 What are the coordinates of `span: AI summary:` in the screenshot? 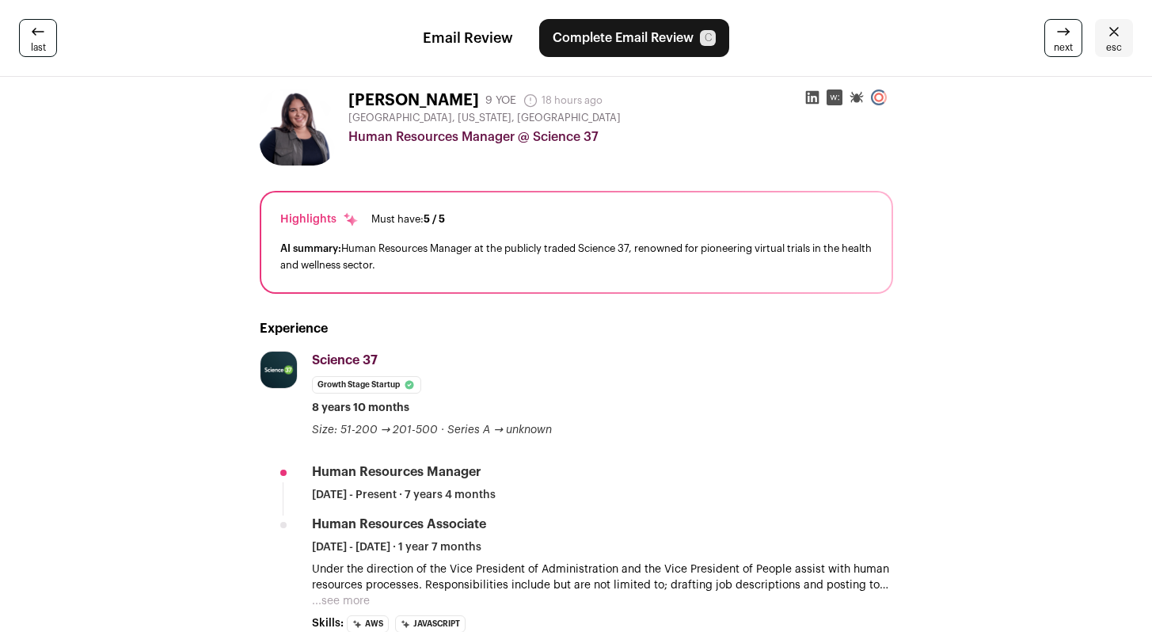 It's located at (310, 248).